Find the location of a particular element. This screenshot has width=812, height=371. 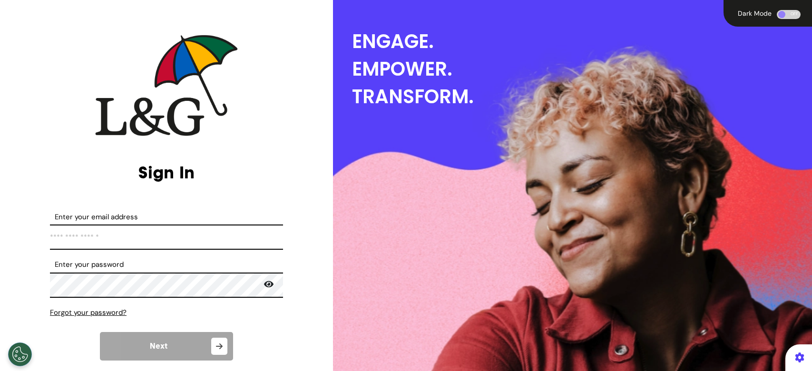

span: Next is located at coordinates (158, 346).